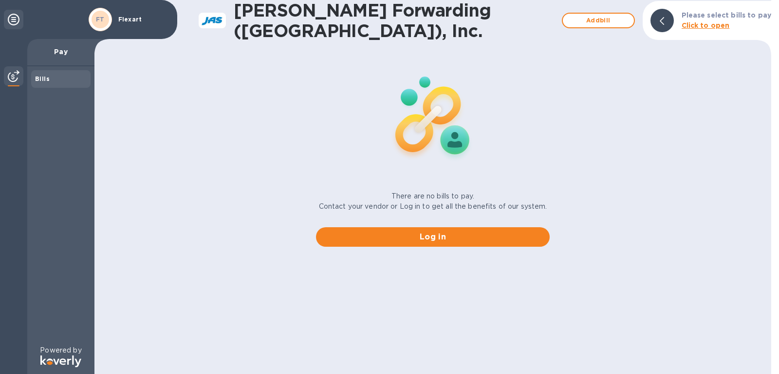 The height and width of the screenshot is (374, 779). What do you see at coordinates (143, 19) in the screenshot?
I see `p: Flexart` at bounding box center [143, 19].